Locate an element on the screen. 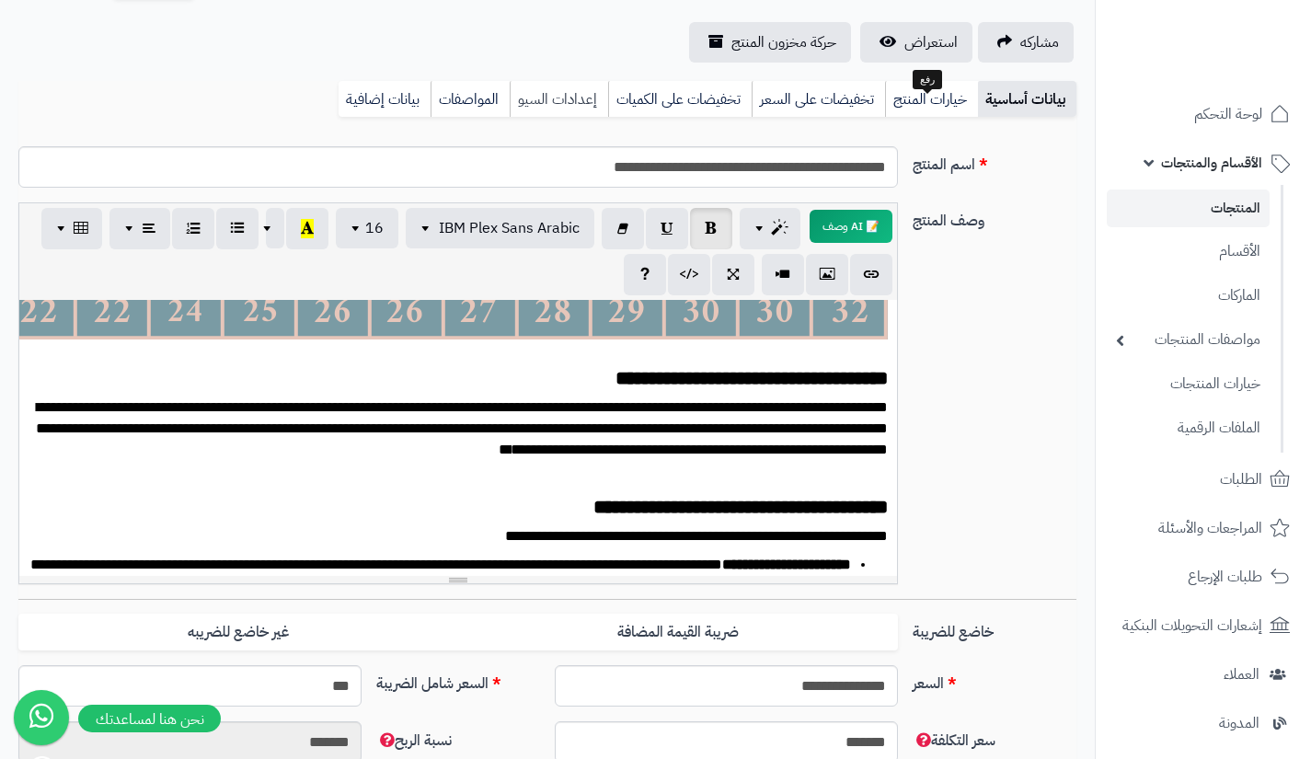  a: حركة مخزون المنتج is located at coordinates (770, 42).